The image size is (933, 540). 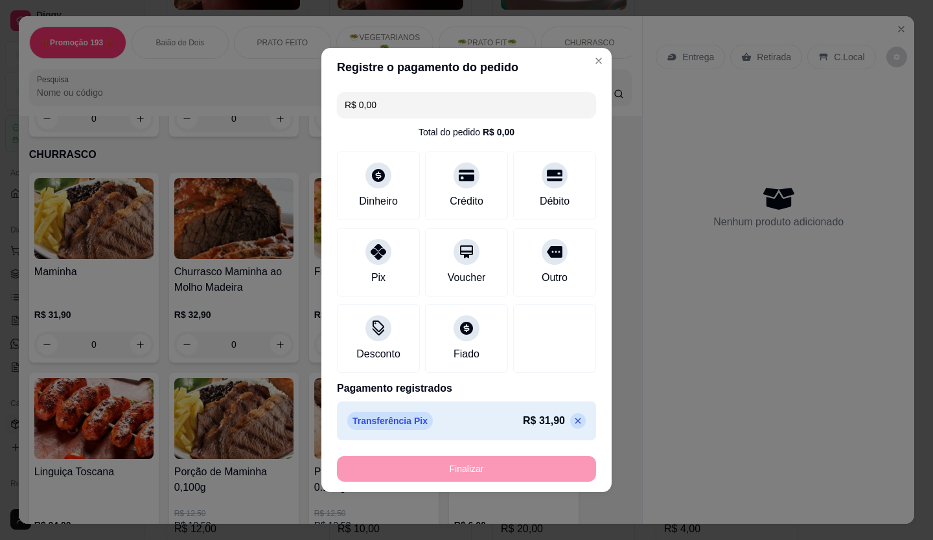 I want to click on div: Outro, so click(x=555, y=278).